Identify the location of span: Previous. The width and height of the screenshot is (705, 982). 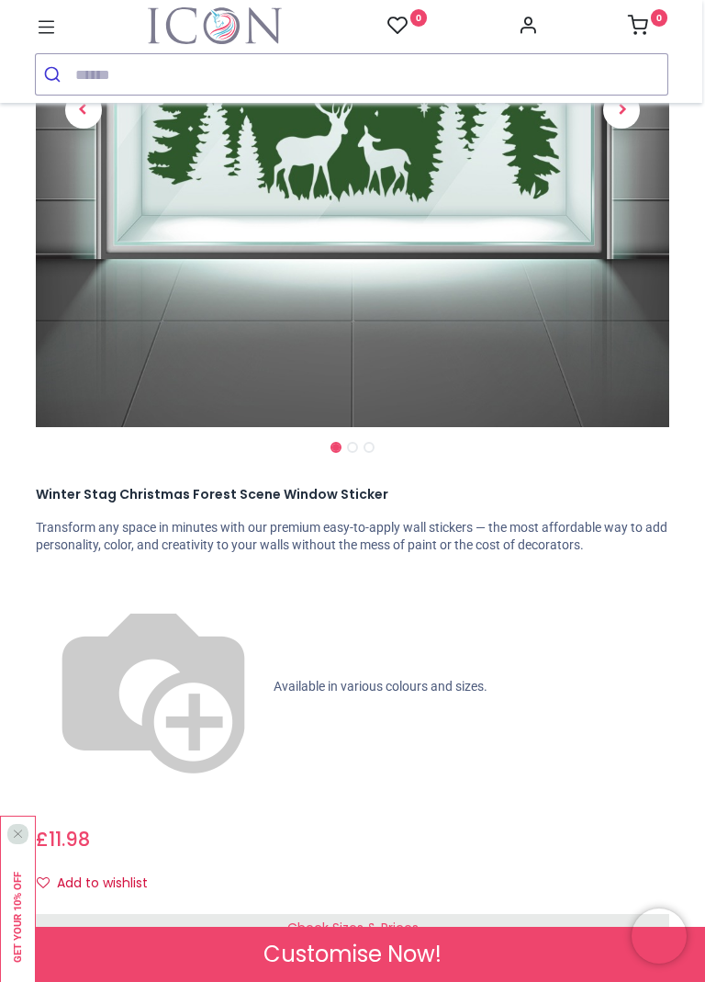
(84, 110).